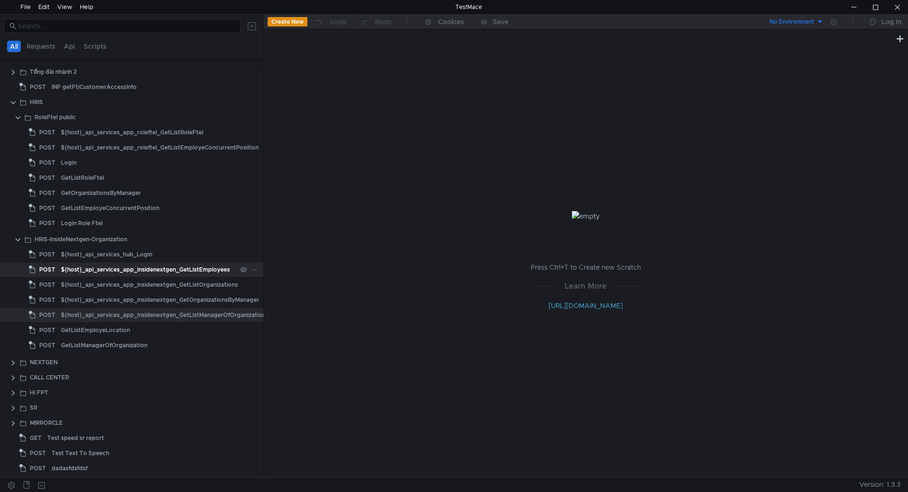  What do you see at coordinates (82, 223) in the screenshot?
I see `div: Login Role Ftel` at bounding box center [82, 223].